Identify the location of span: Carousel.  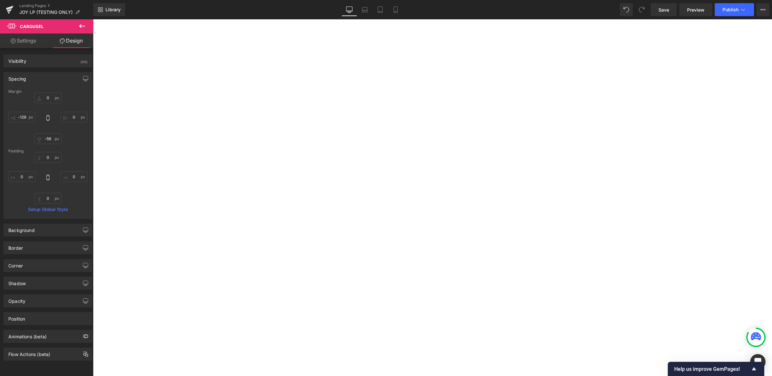
(32, 26).